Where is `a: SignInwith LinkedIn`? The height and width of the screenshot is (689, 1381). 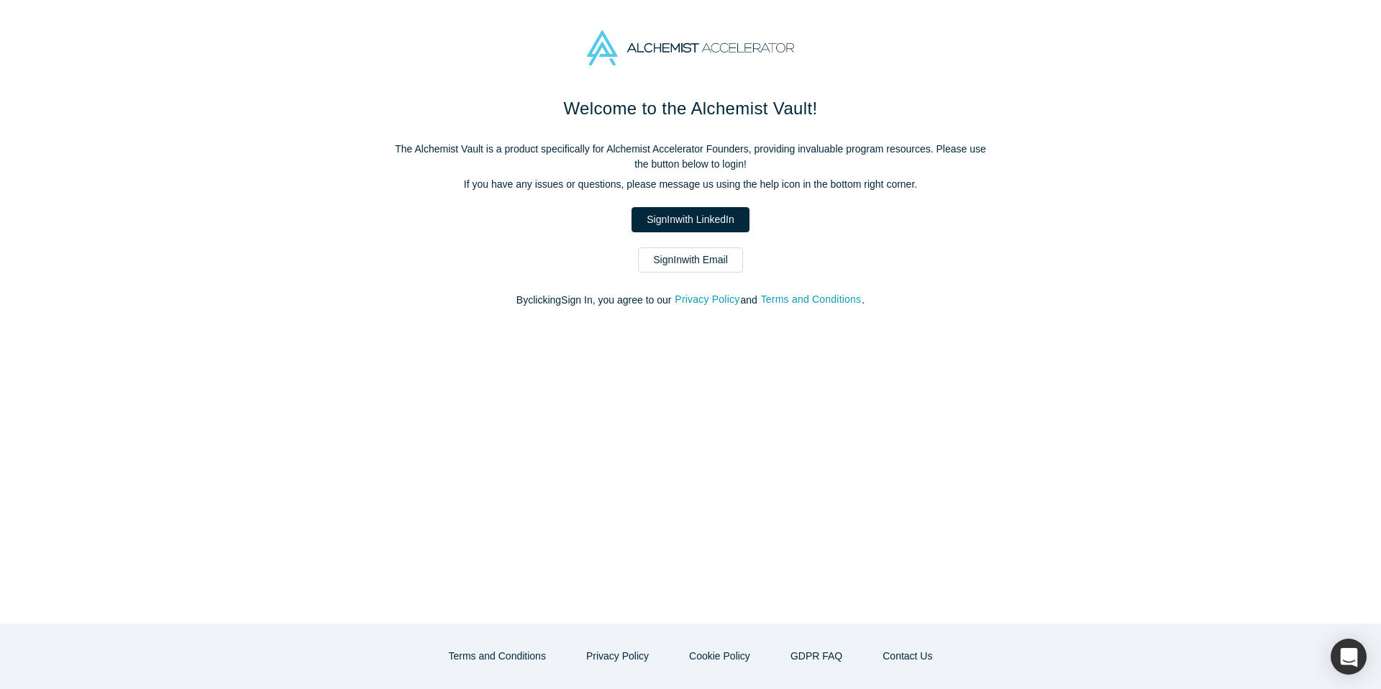 a: SignInwith LinkedIn is located at coordinates (690, 219).